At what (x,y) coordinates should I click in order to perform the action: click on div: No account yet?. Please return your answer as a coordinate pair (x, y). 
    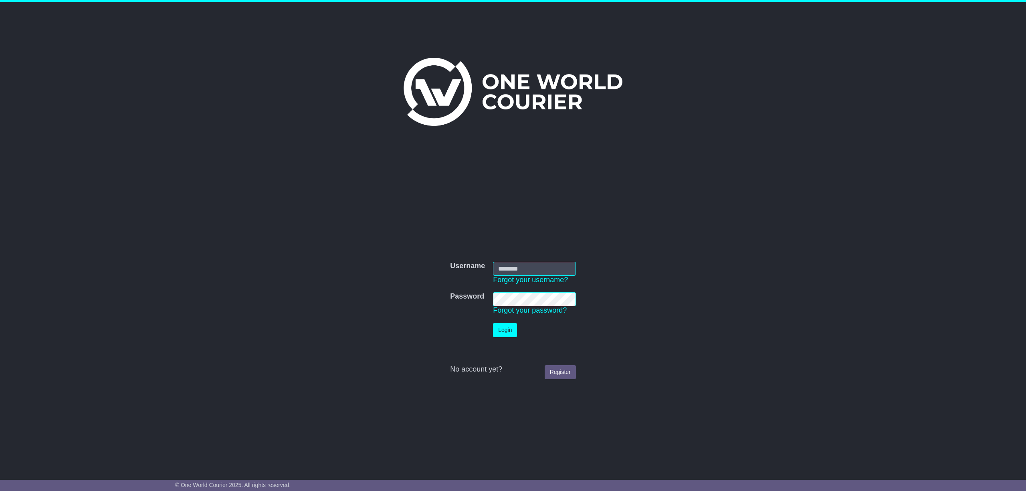
    Looking at the image, I should click on (513, 369).